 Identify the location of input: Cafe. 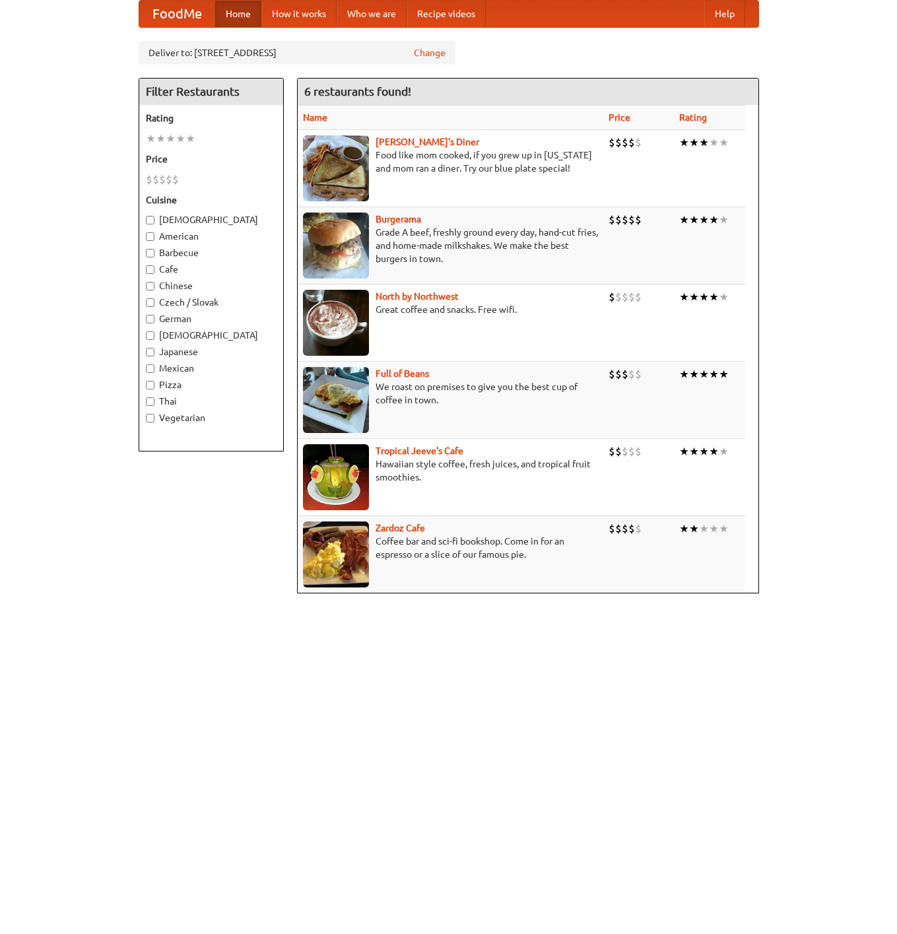
(150, 269).